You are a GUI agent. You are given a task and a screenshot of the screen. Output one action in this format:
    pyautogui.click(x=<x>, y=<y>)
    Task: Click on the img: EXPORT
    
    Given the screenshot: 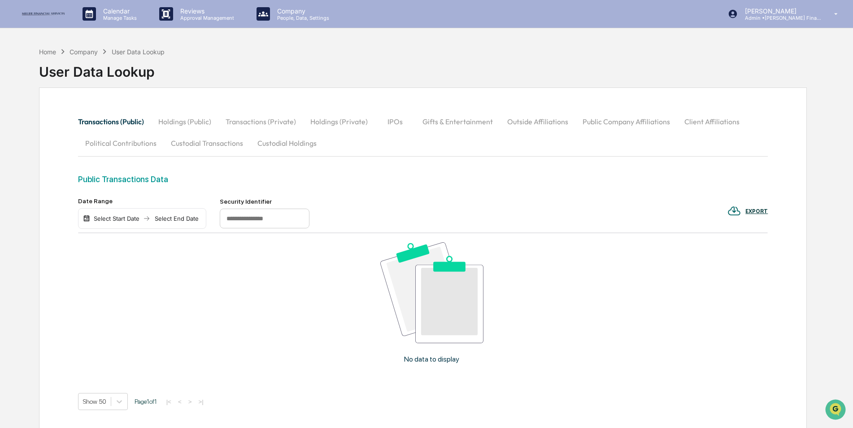 What is the action you would take?
    pyautogui.click(x=734, y=211)
    